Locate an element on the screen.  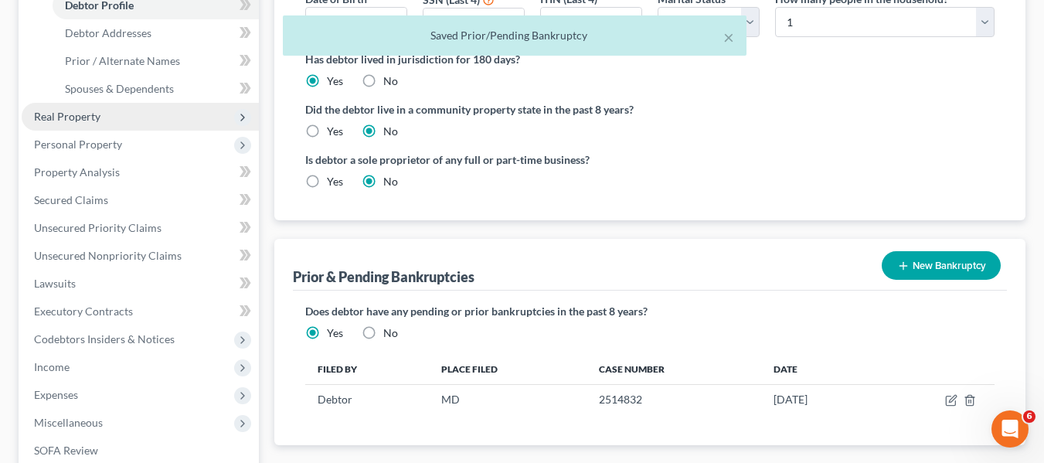
span: Miscellaneous is located at coordinates (68, 422).